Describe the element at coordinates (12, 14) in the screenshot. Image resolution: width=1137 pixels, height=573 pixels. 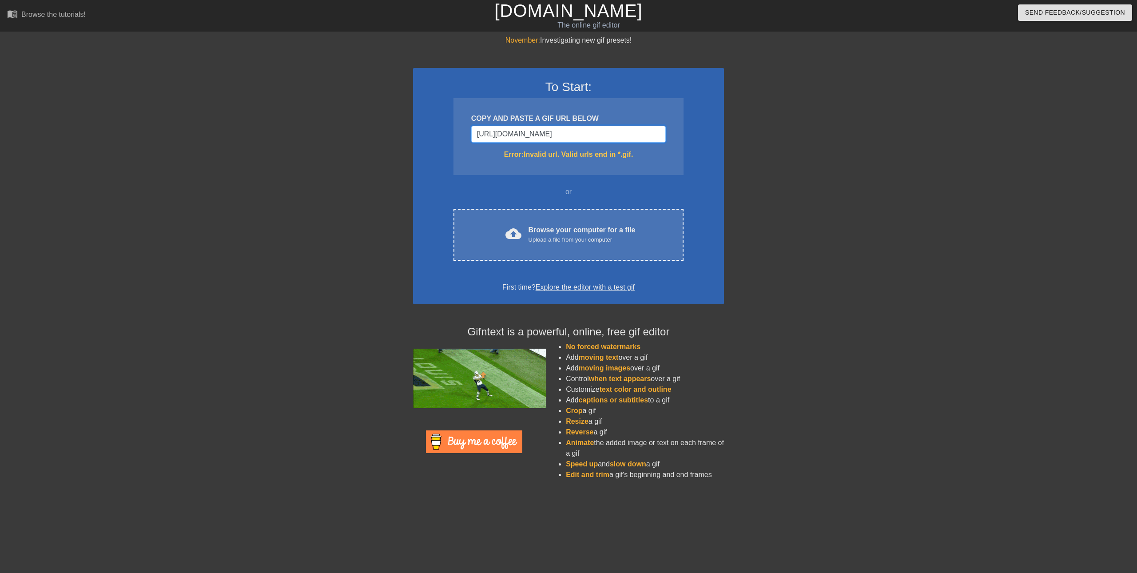
I see `span: menu_book` at that location.